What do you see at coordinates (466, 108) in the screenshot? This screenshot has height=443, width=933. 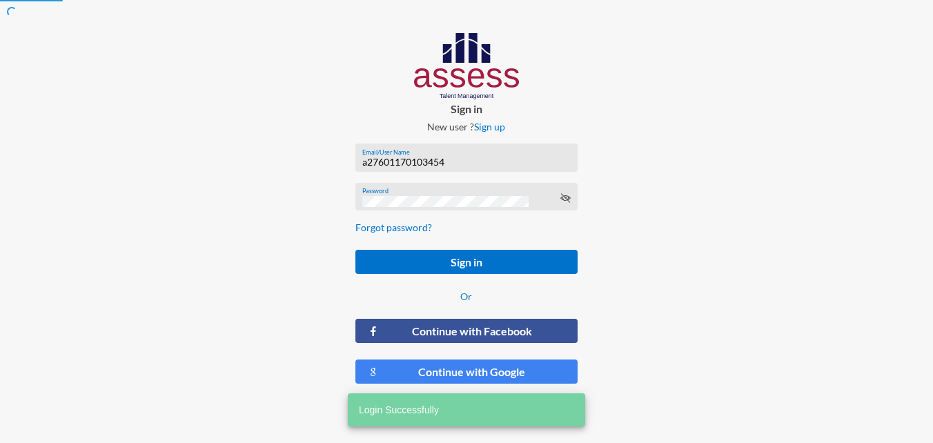 I see `p: Sign in` at bounding box center [466, 108].